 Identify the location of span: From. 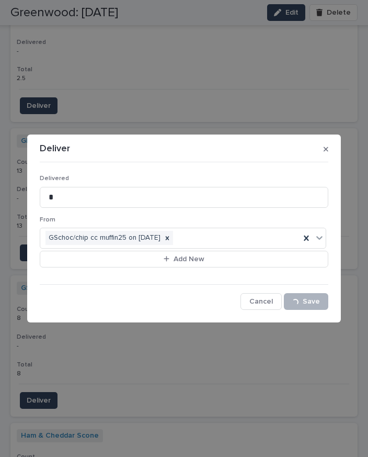
(48, 220).